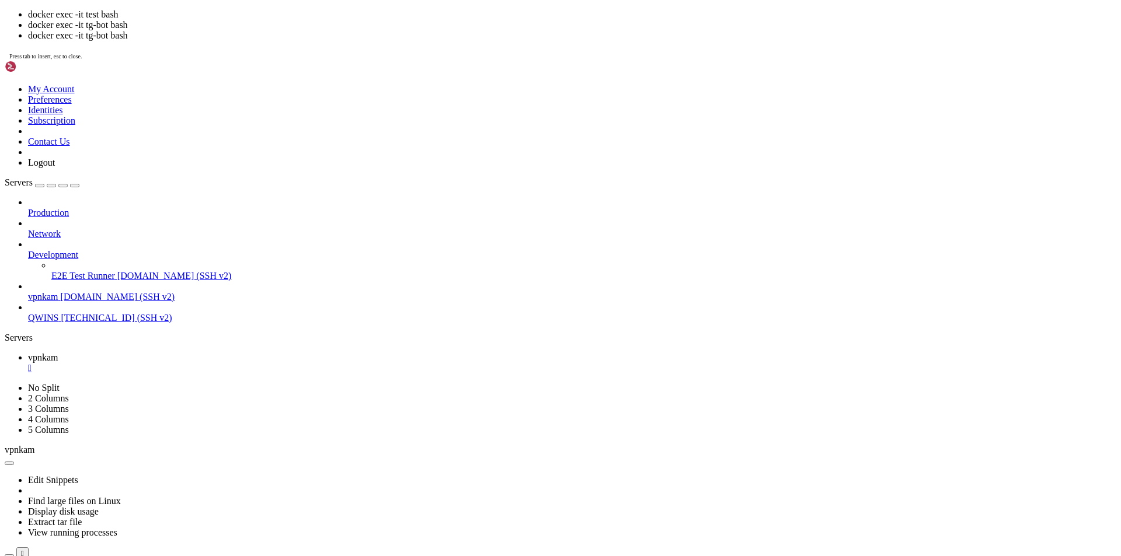 The height and width of the screenshot is (556, 1121). Describe the element at coordinates (48, 398) in the screenshot. I see `a: 2 Columns` at that location.